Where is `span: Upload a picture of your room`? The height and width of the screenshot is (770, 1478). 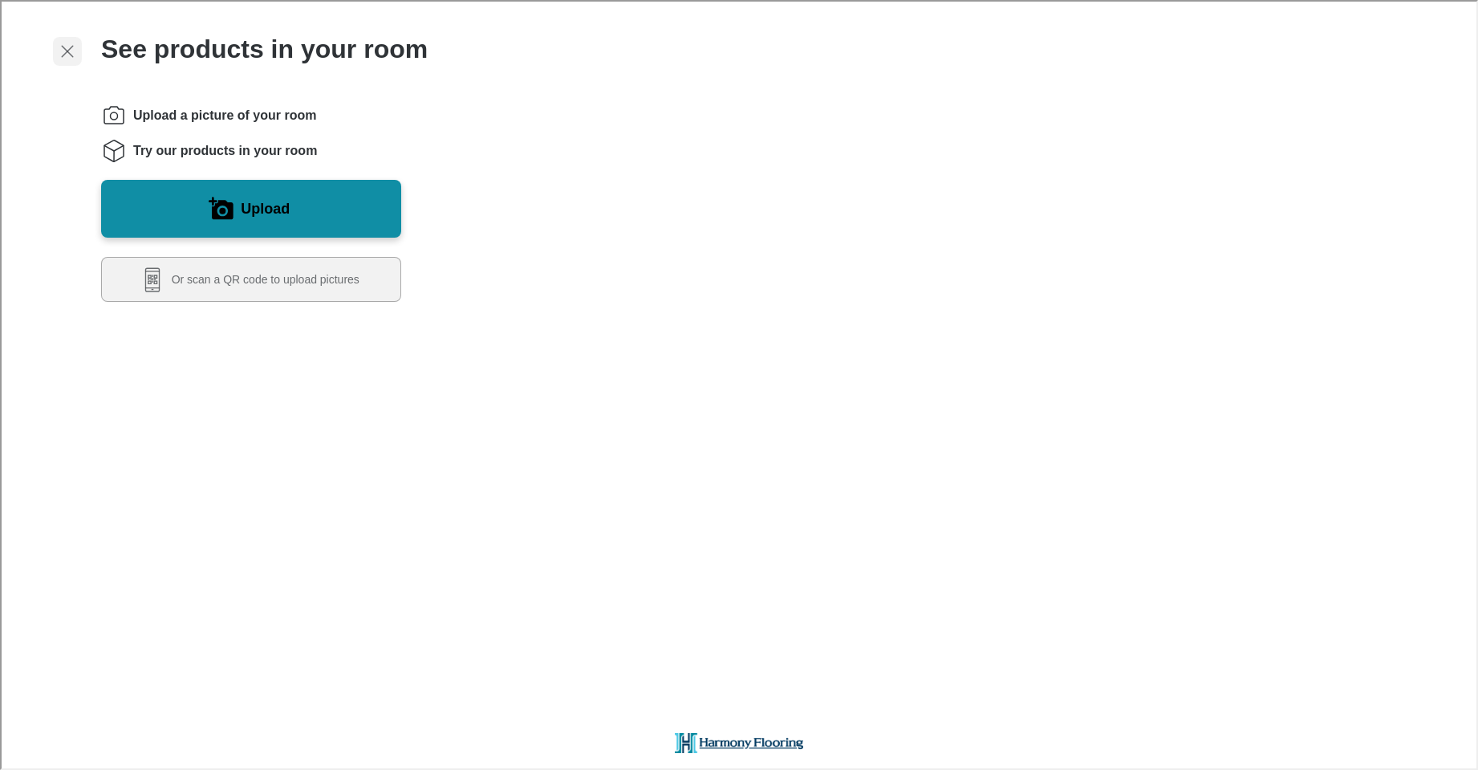
span: Upload a picture of your room is located at coordinates (223, 114).